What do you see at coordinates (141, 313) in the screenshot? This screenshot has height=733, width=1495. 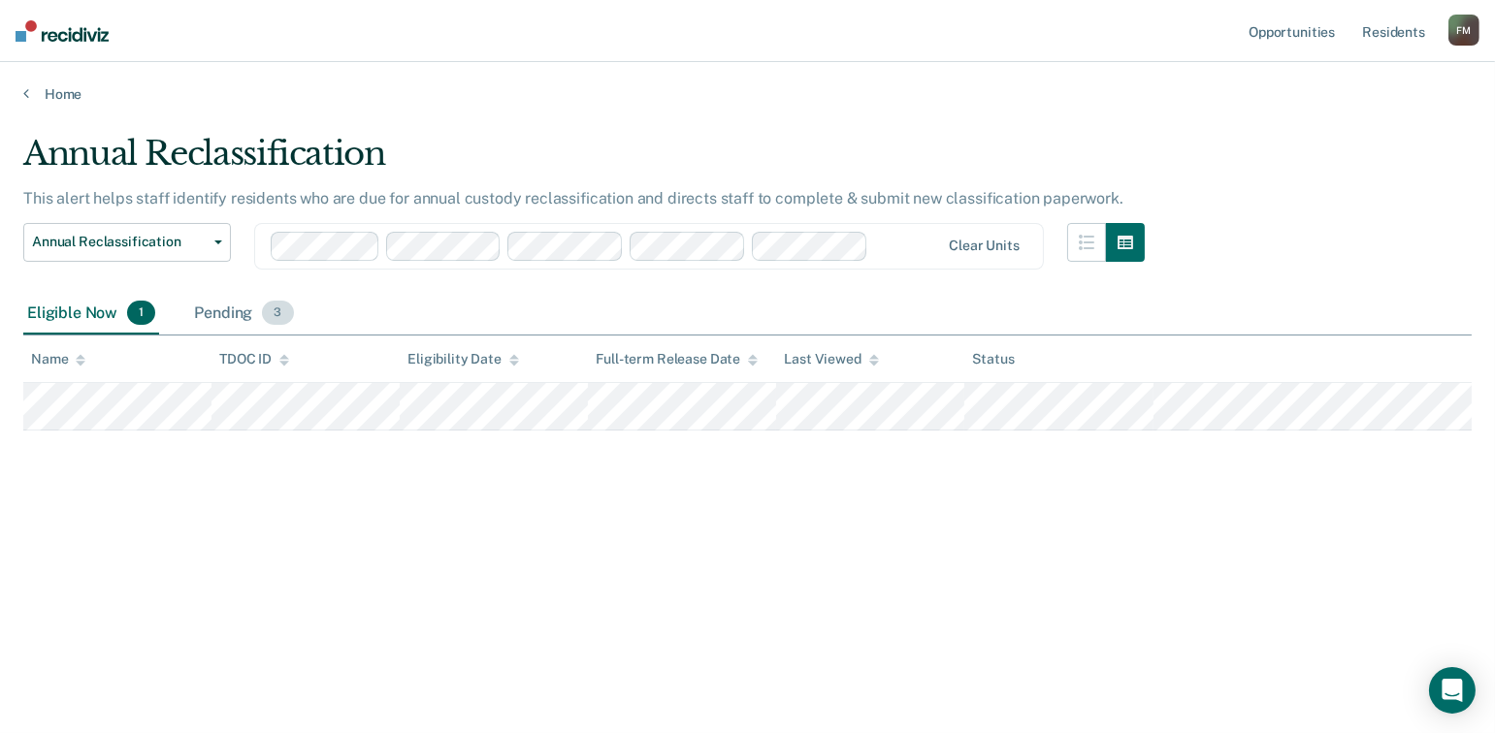 I see `span: 1` at bounding box center [141, 313].